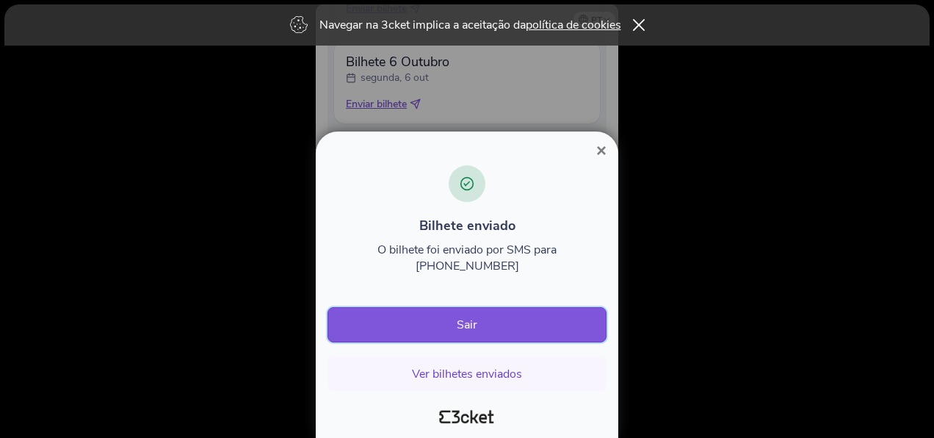  Describe the element at coordinates (467, 325) in the screenshot. I see `button: Sair` at that location.